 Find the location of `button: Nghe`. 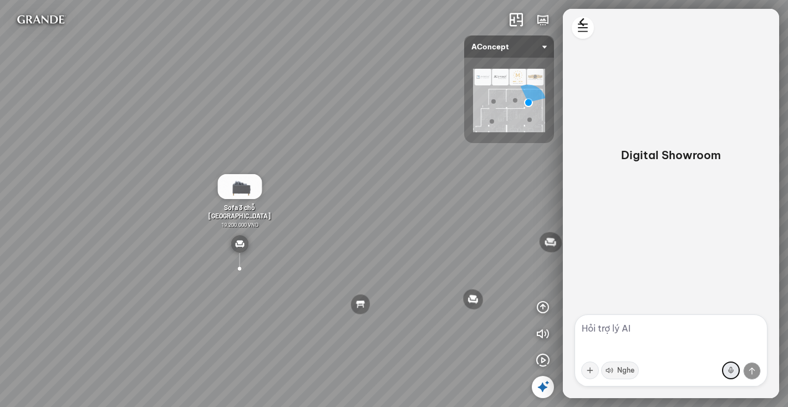

button: Nghe is located at coordinates (620, 370).